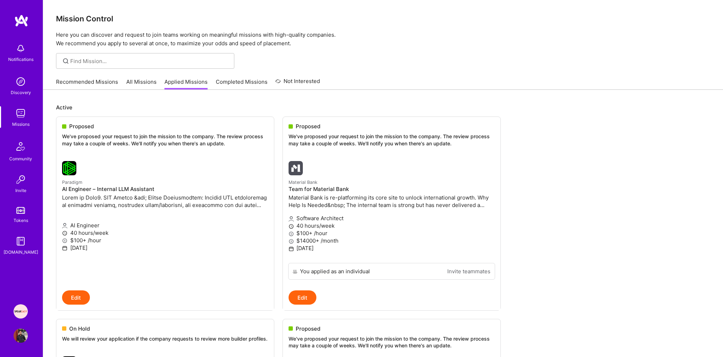  Describe the element at coordinates (21, 242) in the screenshot. I see `img: guide book` at that location.